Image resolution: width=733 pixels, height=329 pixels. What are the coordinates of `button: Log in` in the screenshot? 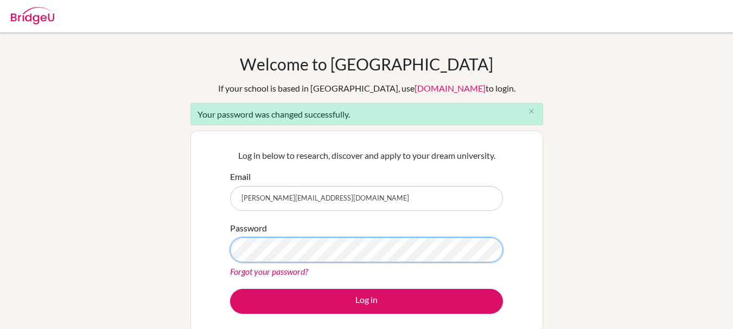 It's located at (366, 302).